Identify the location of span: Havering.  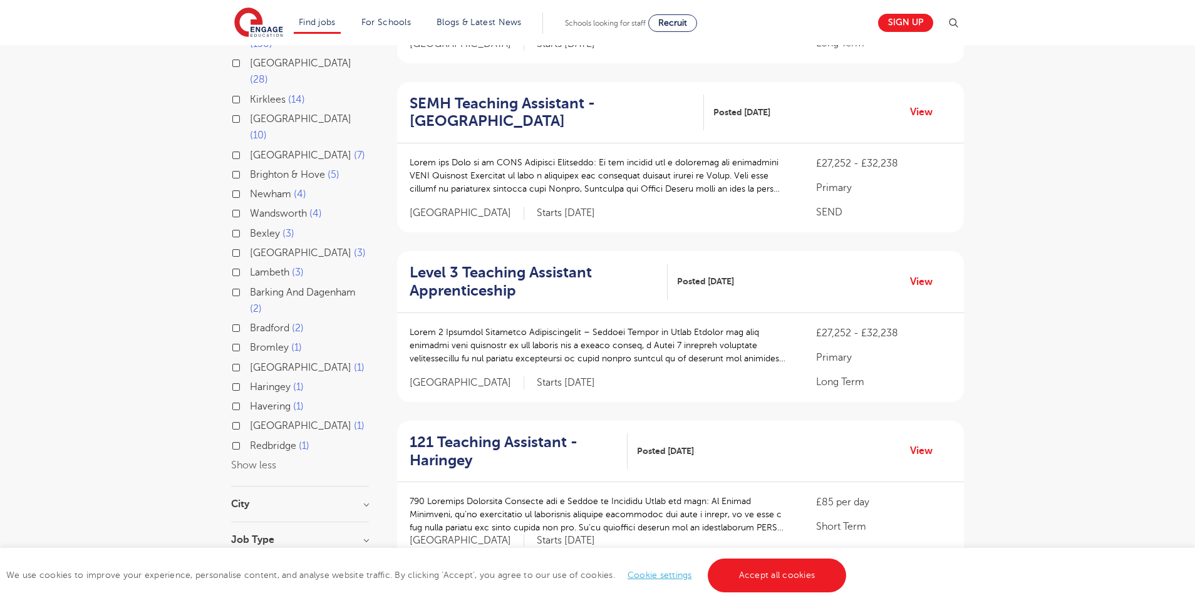
(270, 407).